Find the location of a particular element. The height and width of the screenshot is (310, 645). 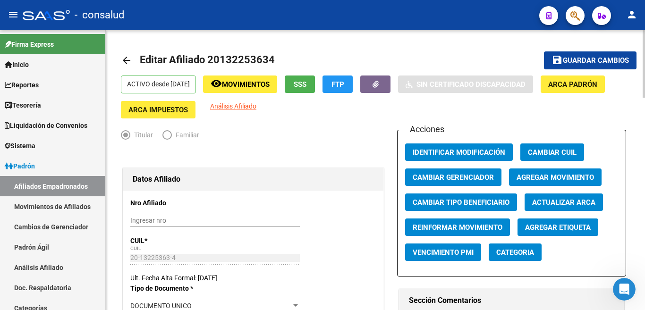

button: Cambiar Tipo Beneficiario is located at coordinates (461, 202).